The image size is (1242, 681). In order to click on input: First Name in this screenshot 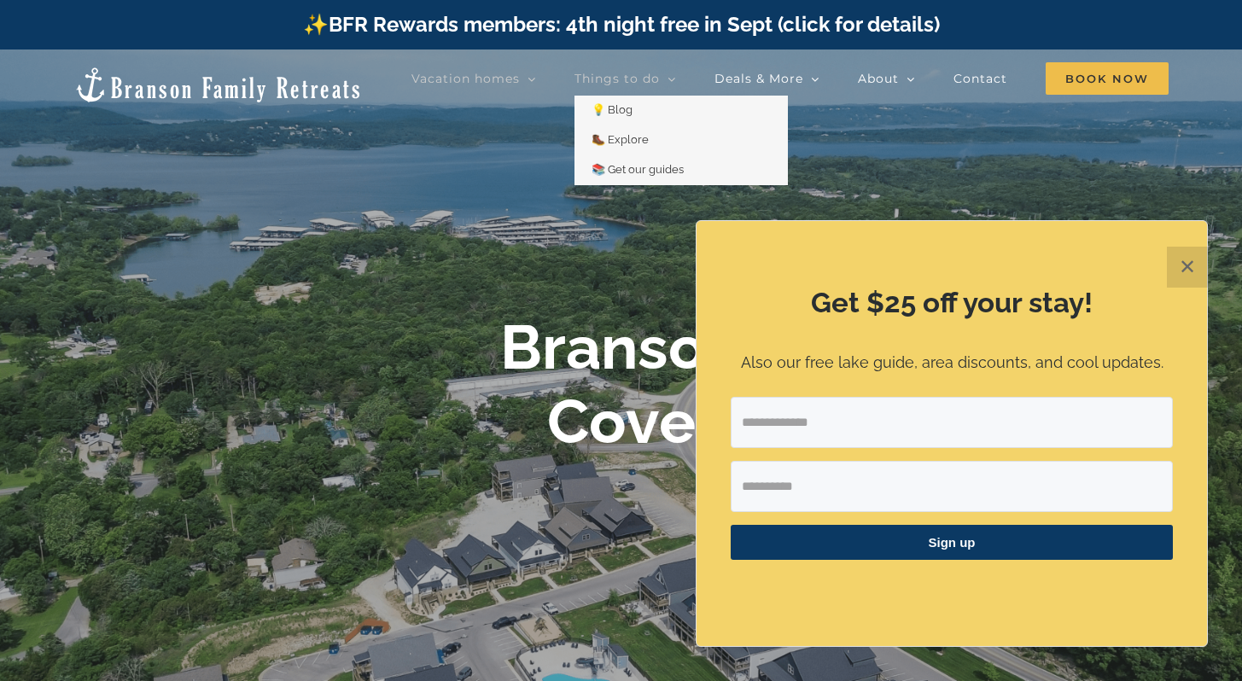, I will do `click(952, 487)`.